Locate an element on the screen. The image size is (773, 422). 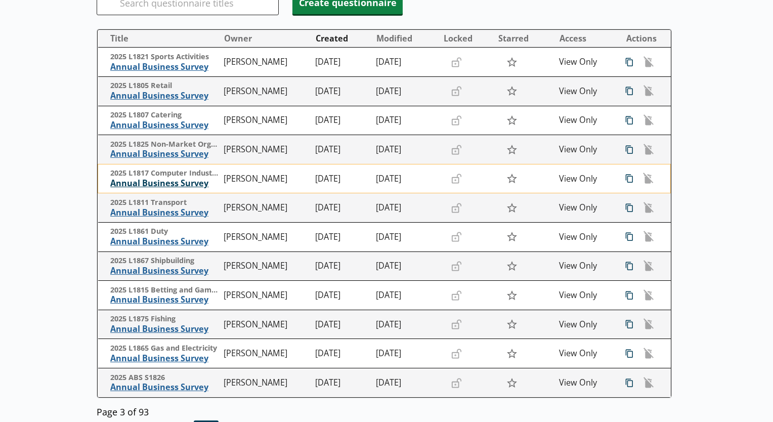
span: 2025 L1867 Shipbuilding is located at coordinates (165, 260).